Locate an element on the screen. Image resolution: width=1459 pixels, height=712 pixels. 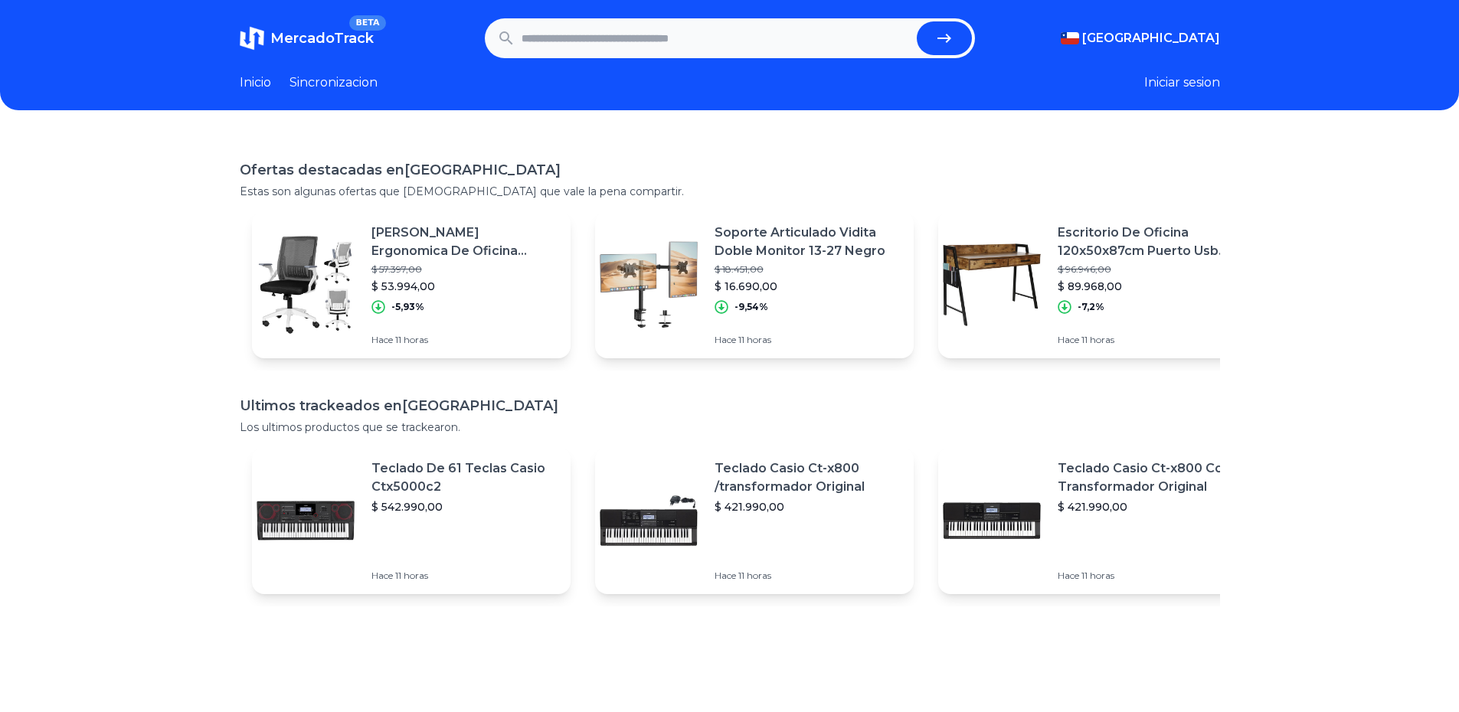
p: Teclado Casio Ct-x800 /transformador Original is located at coordinates (808, 478).